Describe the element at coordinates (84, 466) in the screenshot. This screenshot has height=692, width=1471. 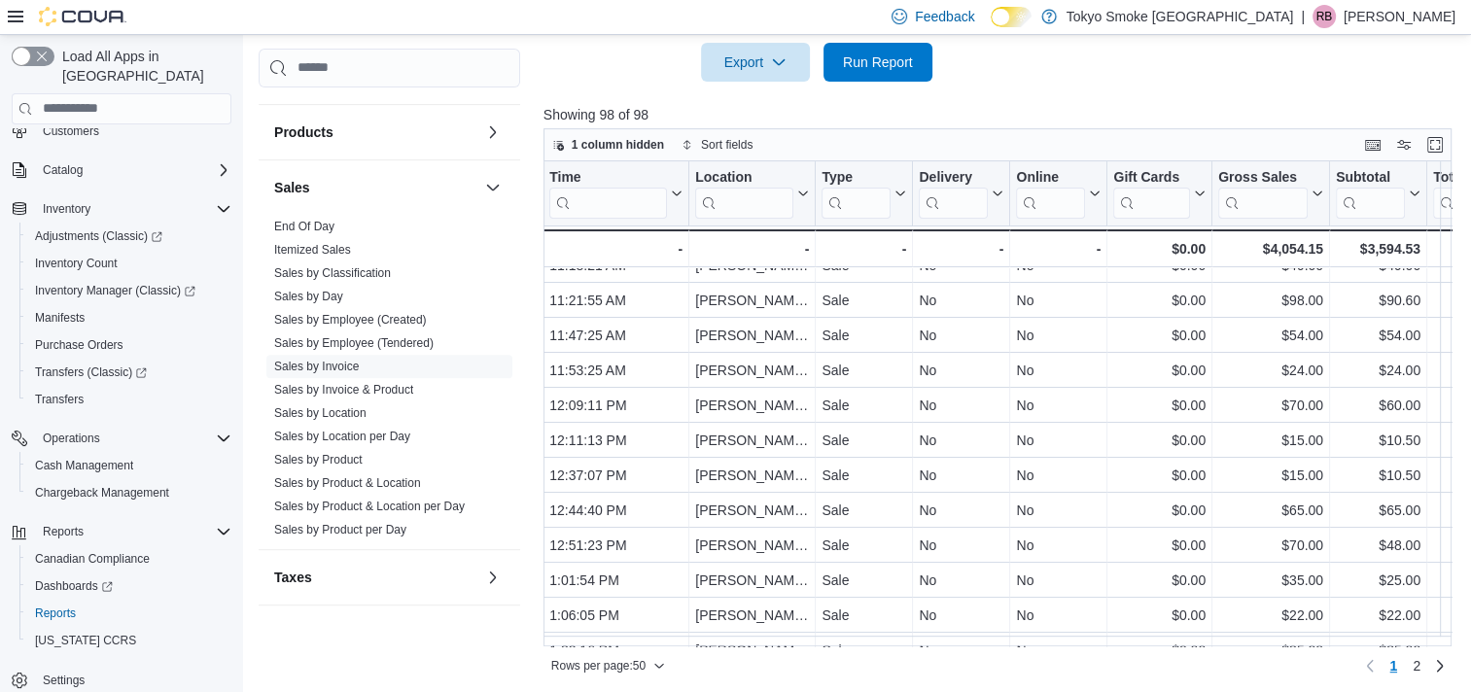
I see `span: Cash Management` at that location.